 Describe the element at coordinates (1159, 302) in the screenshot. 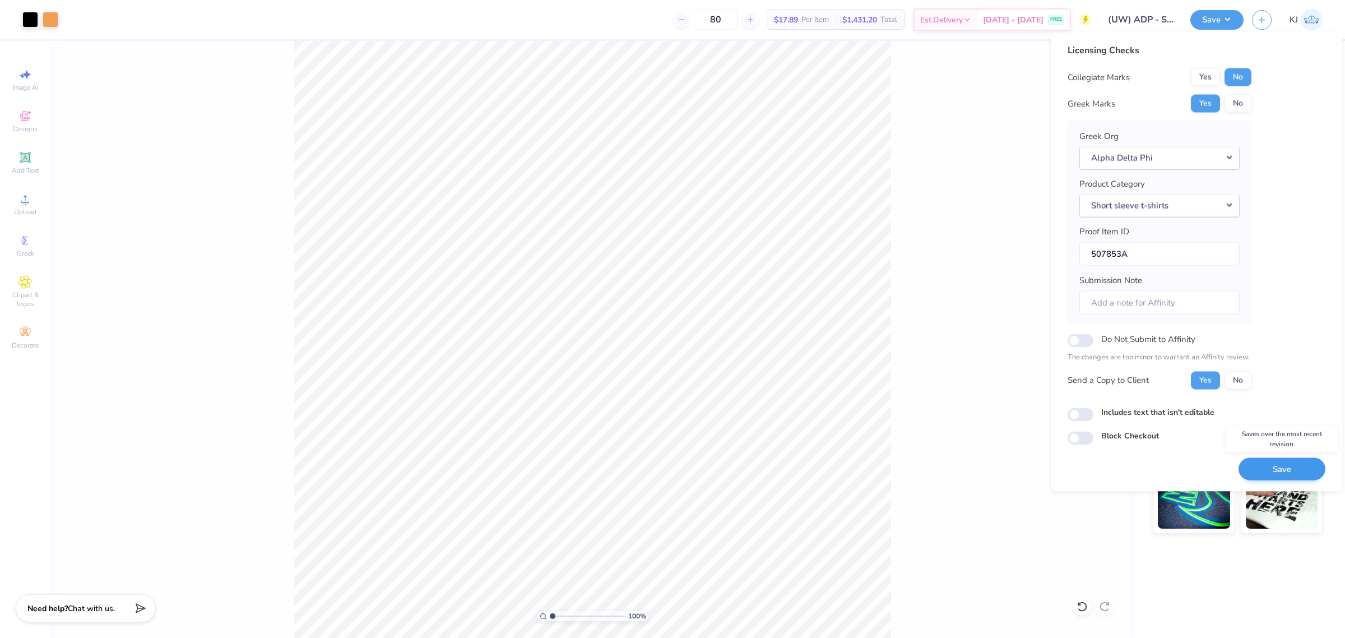

I see `input: Add a note for Affinity` at that location.